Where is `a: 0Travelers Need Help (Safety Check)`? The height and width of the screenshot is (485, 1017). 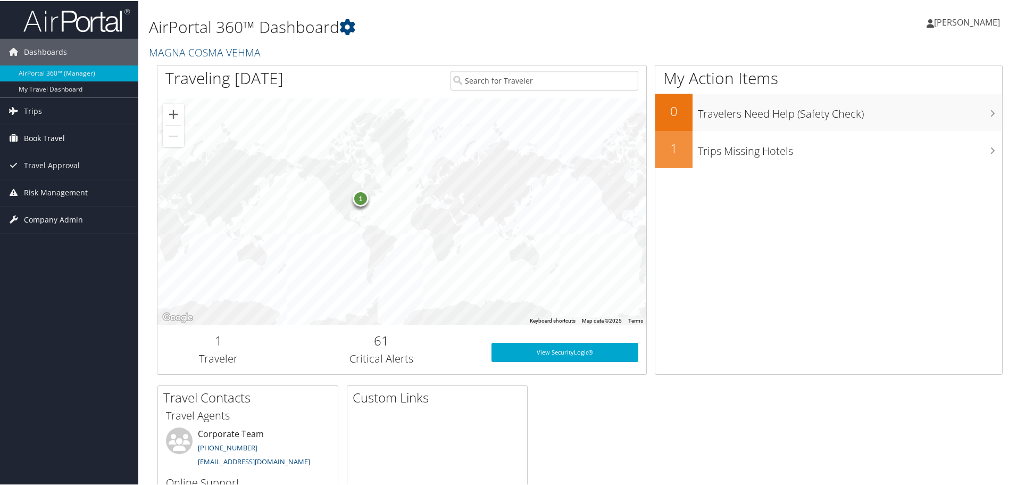
a: 0Travelers Need Help (Safety Check) is located at coordinates (829, 111).